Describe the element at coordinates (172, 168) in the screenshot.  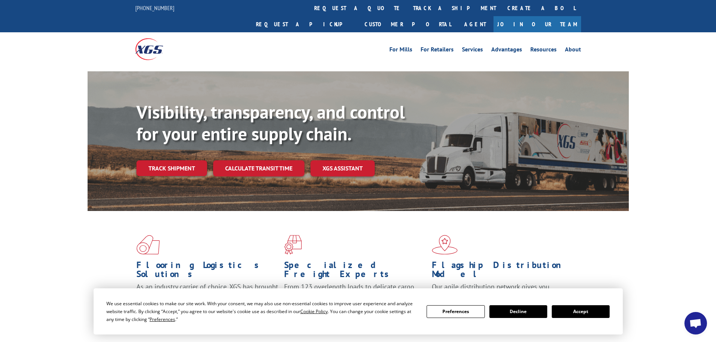
I see `a: Track shipment` at that location.